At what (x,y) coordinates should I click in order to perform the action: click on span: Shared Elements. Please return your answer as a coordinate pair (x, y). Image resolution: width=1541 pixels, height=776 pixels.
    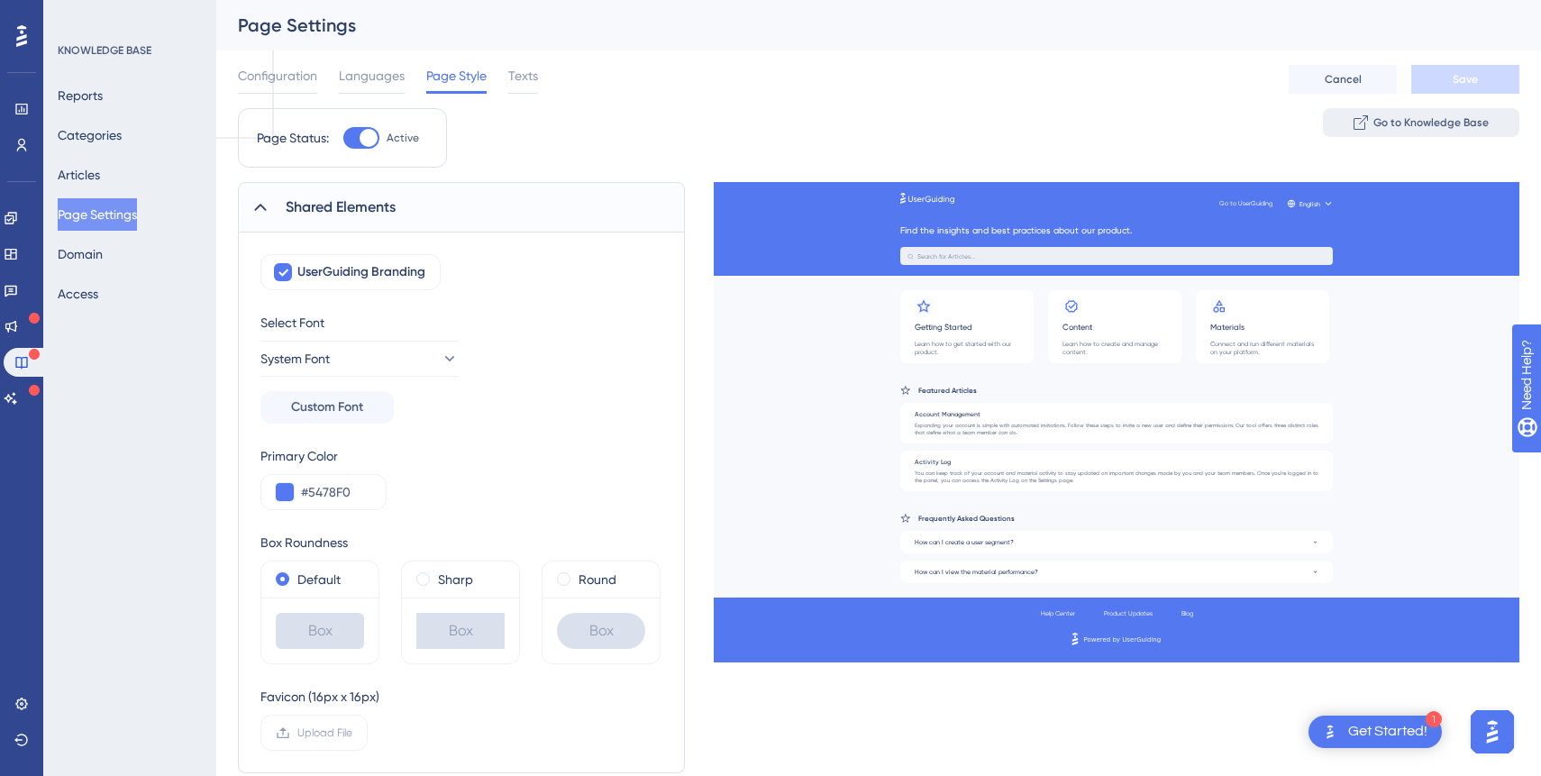
    Looking at the image, I should click on (341, 207).